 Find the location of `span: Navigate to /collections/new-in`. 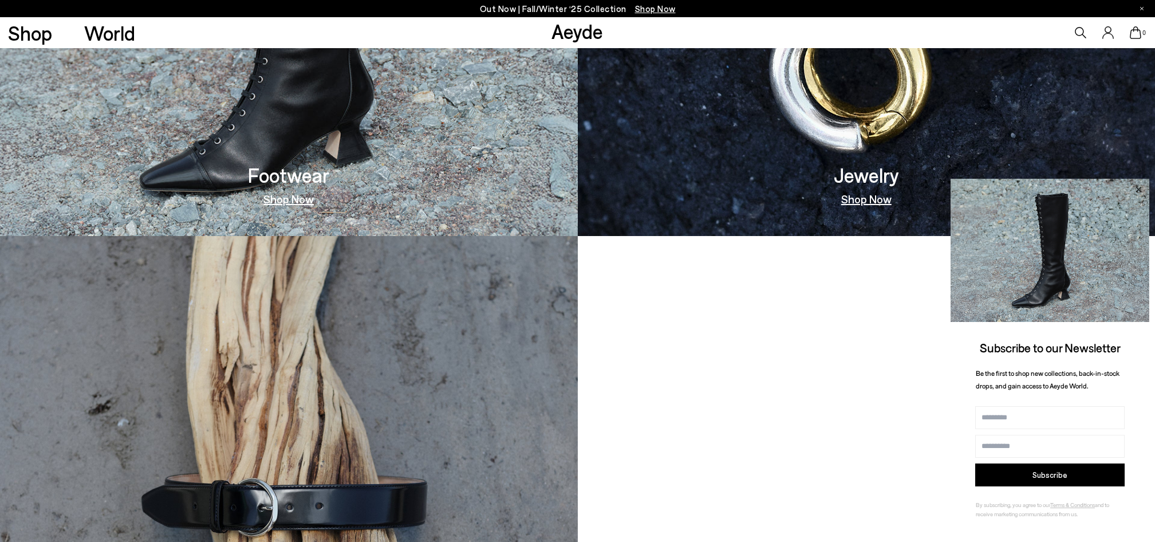

span: Navigate to /collections/new-in is located at coordinates (655, 9).